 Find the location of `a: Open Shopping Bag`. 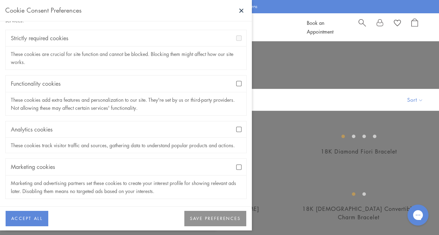

a: Open Shopping Bag is located at coordinates (415, 27).